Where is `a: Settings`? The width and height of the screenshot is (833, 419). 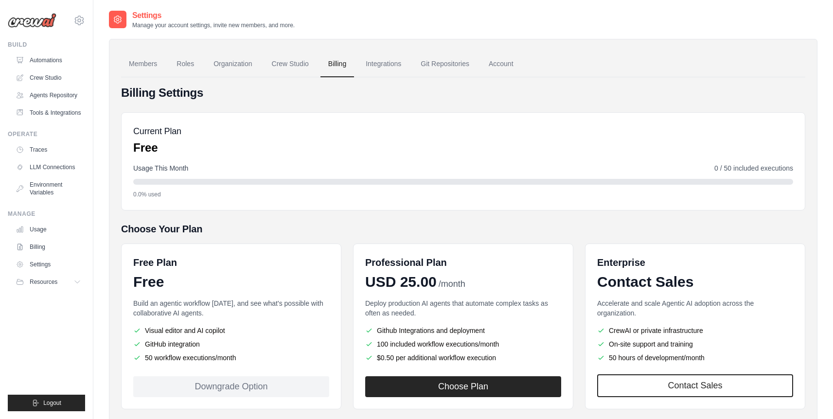 a: Settings is located at coordinates (48, 264).